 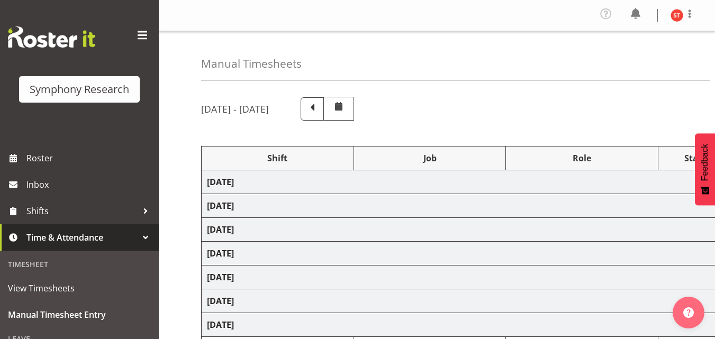 I want to click on span: Roster, so click(x=90, y=158).